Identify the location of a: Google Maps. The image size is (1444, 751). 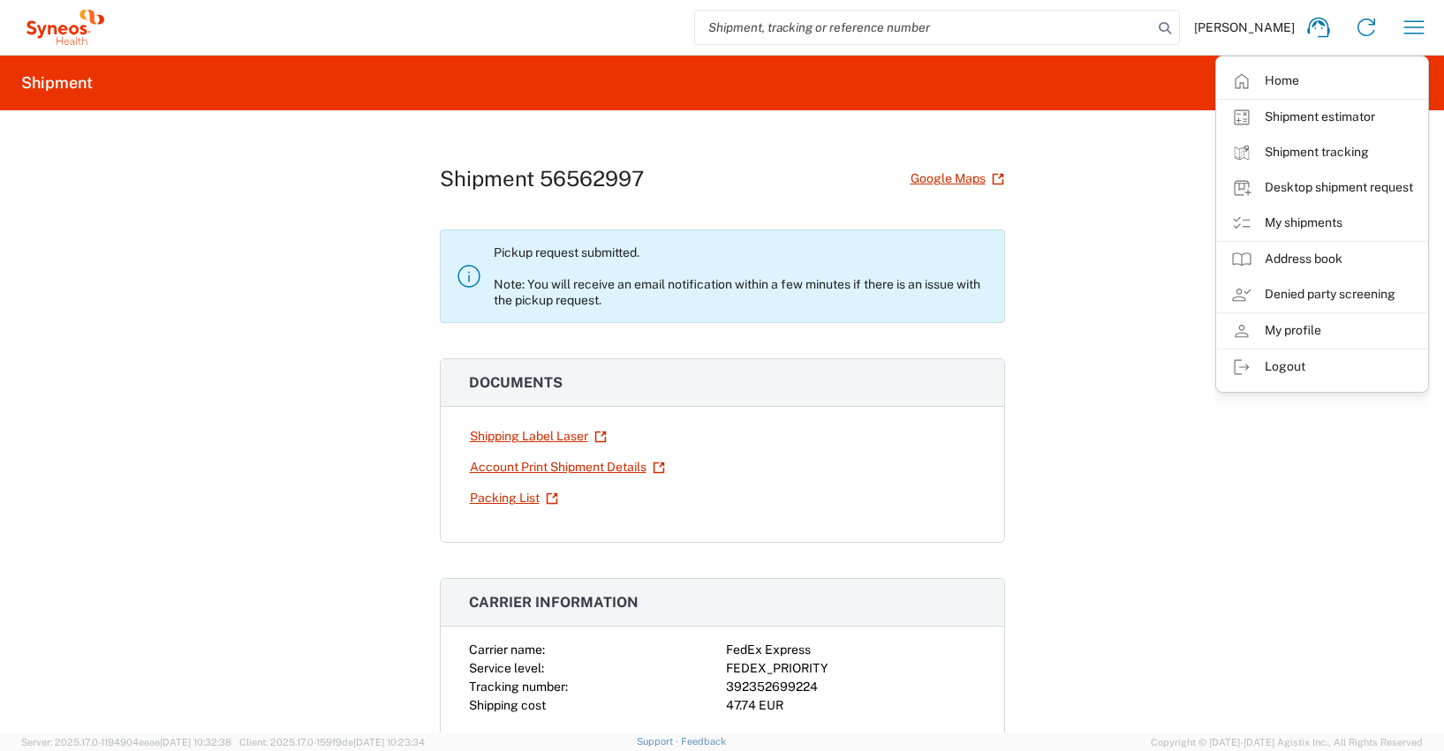
(957, 178).